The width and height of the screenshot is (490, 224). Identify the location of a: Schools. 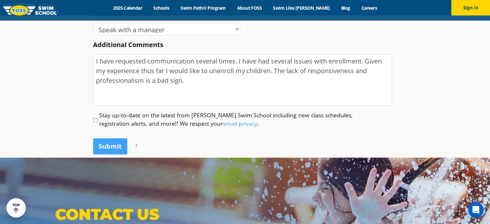
(161, 8).